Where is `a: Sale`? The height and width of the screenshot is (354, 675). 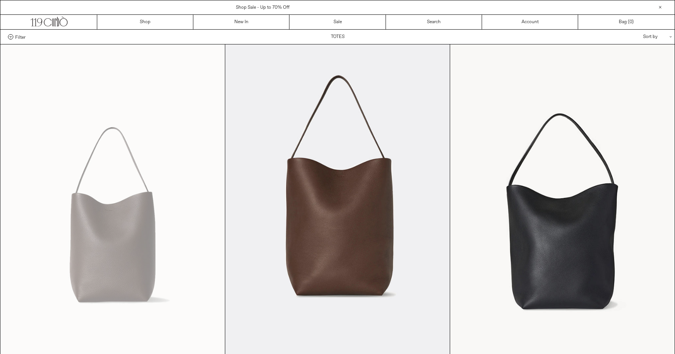 a: Sale is located at coordinates (337, 22).